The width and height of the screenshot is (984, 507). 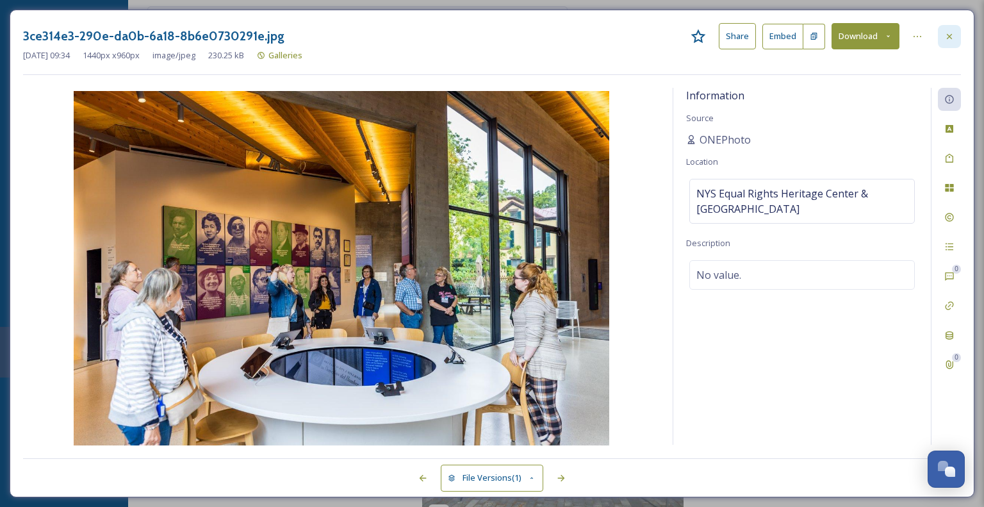 What do you see at coordinates (946, 469) in the screenshot?
I see `button: Open Chat` at bounding box center [946, 469].